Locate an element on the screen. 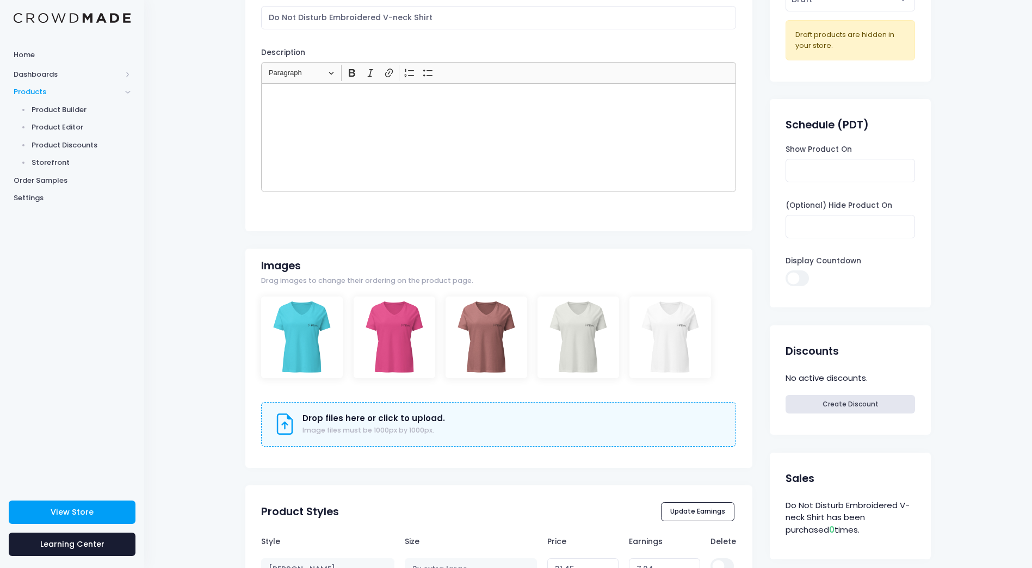 The height and width of the screenshot is (568, 1032). h3: Drop files here or click to upload. is located at coordinates (374, 418).